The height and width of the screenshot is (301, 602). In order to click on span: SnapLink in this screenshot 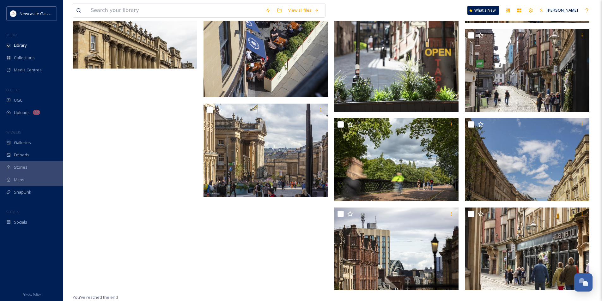, I will do `click(22, 192)`.